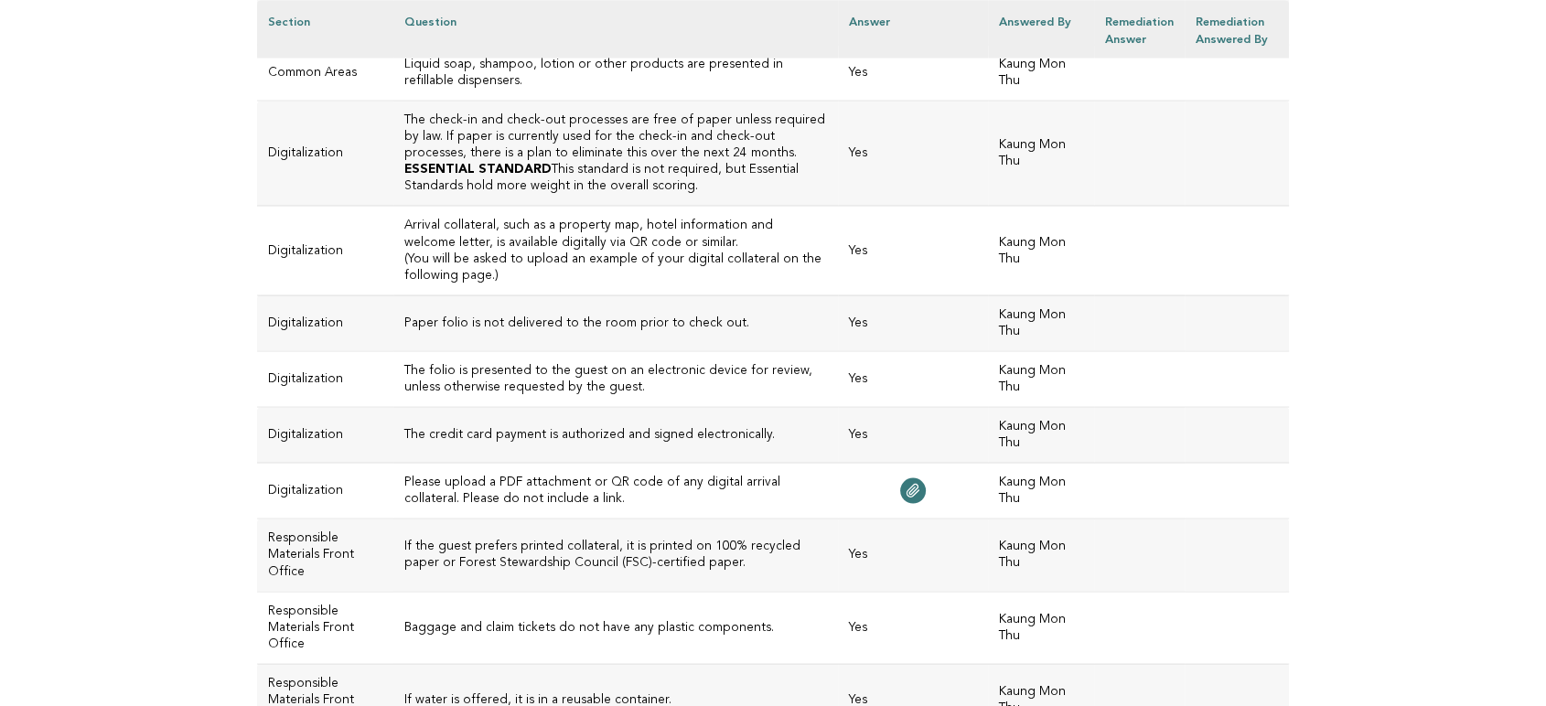 The image size is (1546, 706). What do you see at coordinates (616, 136) in the screenshot?
I see `h3: The check-in and check-out processes are free of paper unless required by law. If paper is curren...` at bounding box center [616, 136].